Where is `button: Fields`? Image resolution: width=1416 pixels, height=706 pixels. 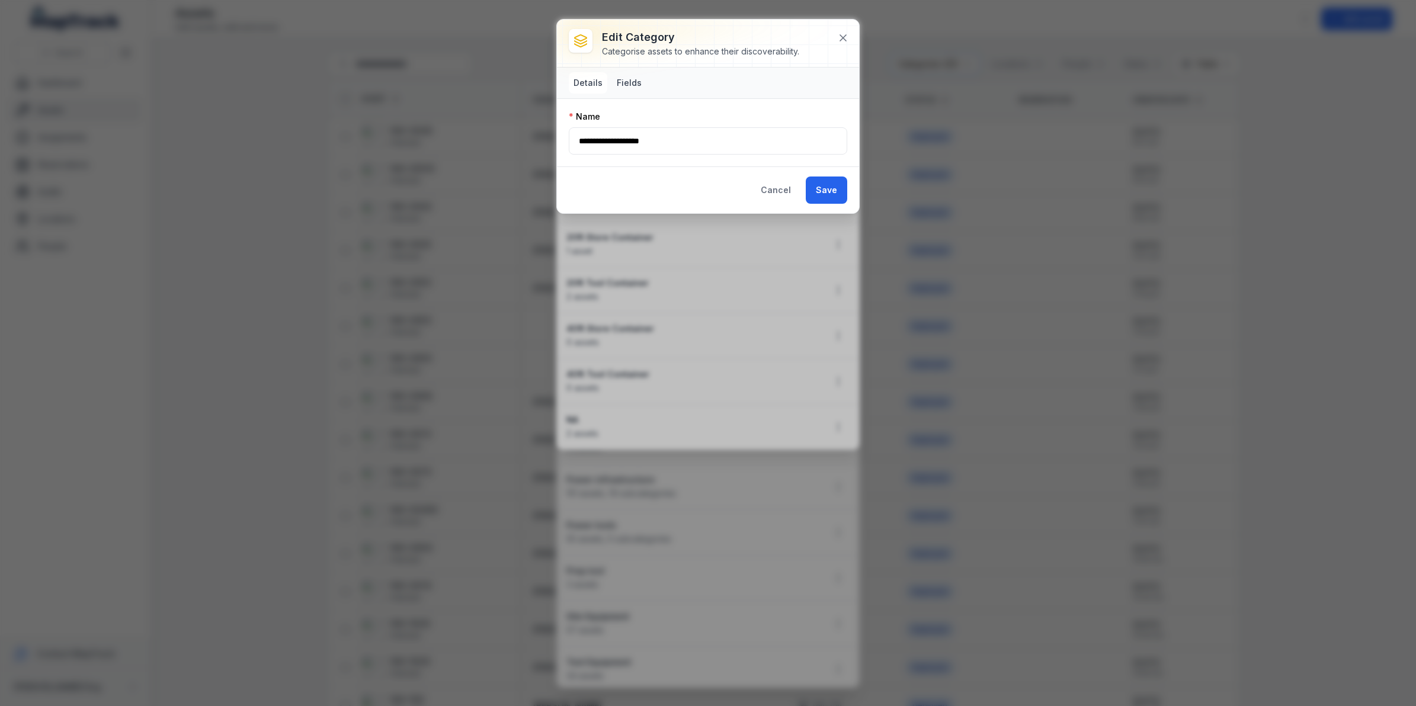
button: Fields is located at coordinates (629, 83).